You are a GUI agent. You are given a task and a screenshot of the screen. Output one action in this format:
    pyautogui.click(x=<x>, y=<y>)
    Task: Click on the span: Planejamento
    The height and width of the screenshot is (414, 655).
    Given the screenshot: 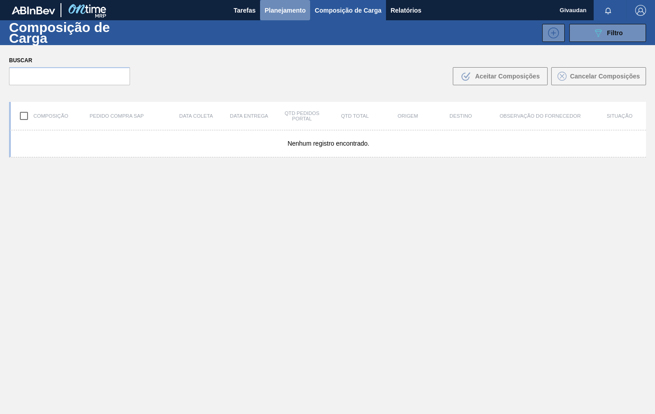 What is the action you would take?
    pyautogui.click(x=285, y=10)
    